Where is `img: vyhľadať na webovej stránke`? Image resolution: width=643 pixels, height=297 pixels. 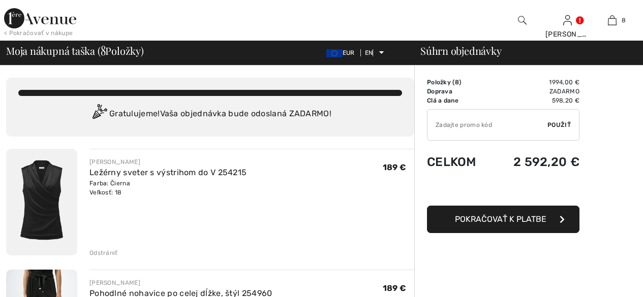 img: vyhľadať na webovej stránke is located at coordinates (522, 20).